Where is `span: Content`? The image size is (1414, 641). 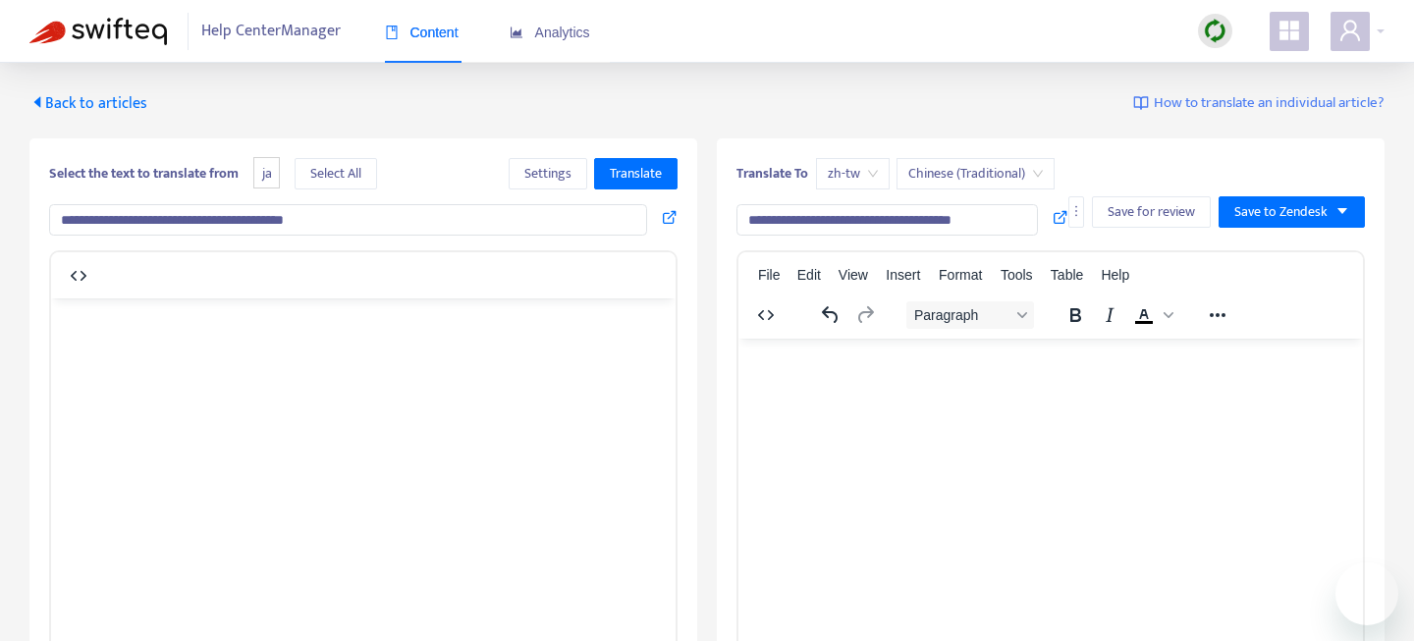
span: Content is located at coordinates (421, 32).